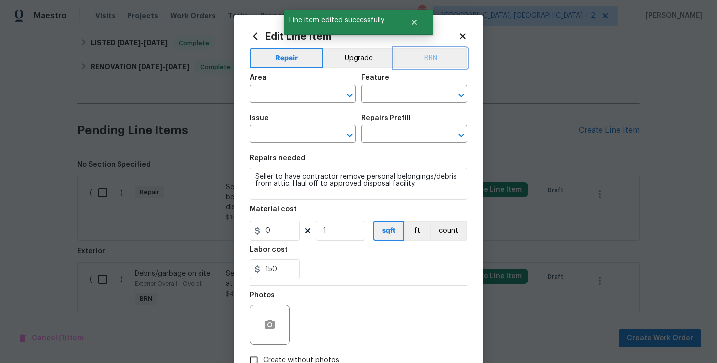 The height and width of the screenshot is (363, 717). What do you see at coordinates (341, 20) in the screenshot?
I see `span: Line item edited successfully` at bounding box center [341, 20].